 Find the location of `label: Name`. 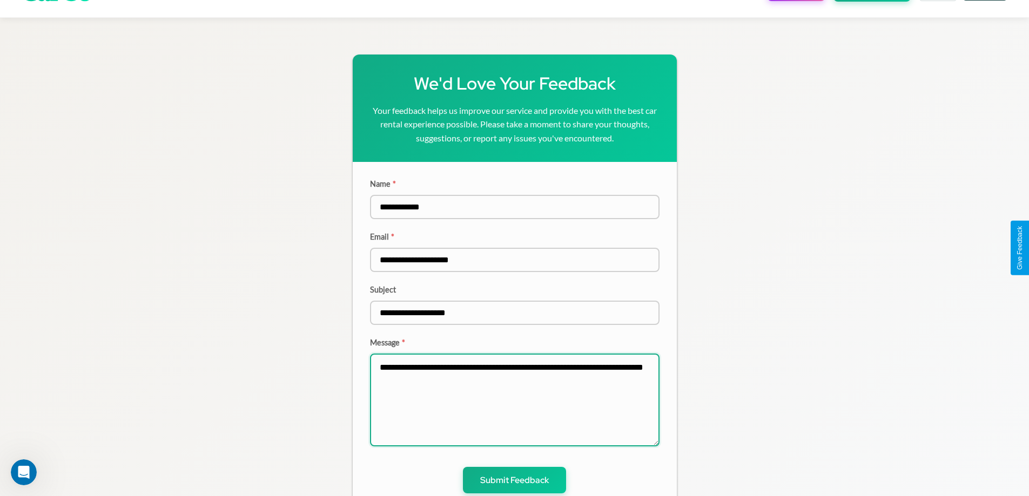

label: Name is located at coordinates (515, 184).